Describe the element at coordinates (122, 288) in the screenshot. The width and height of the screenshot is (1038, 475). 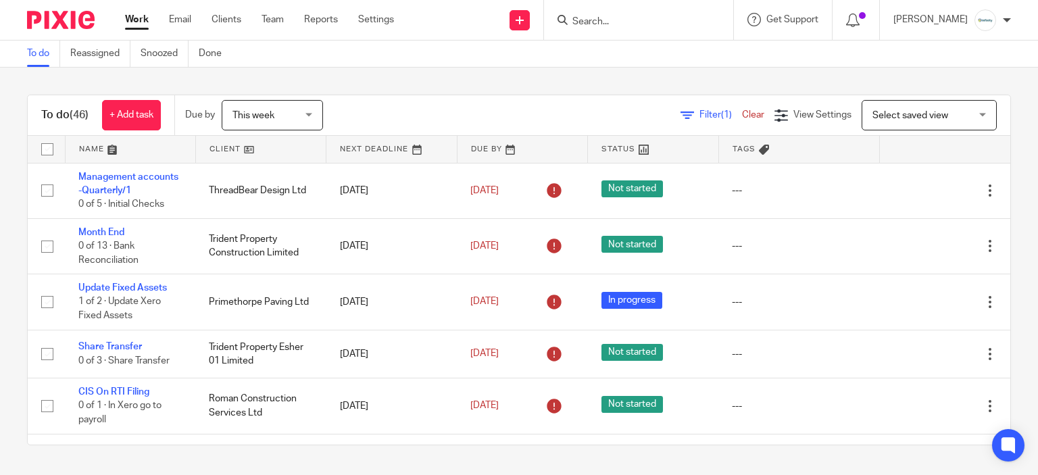
I see `a: Update Fixed Assets` at that location.